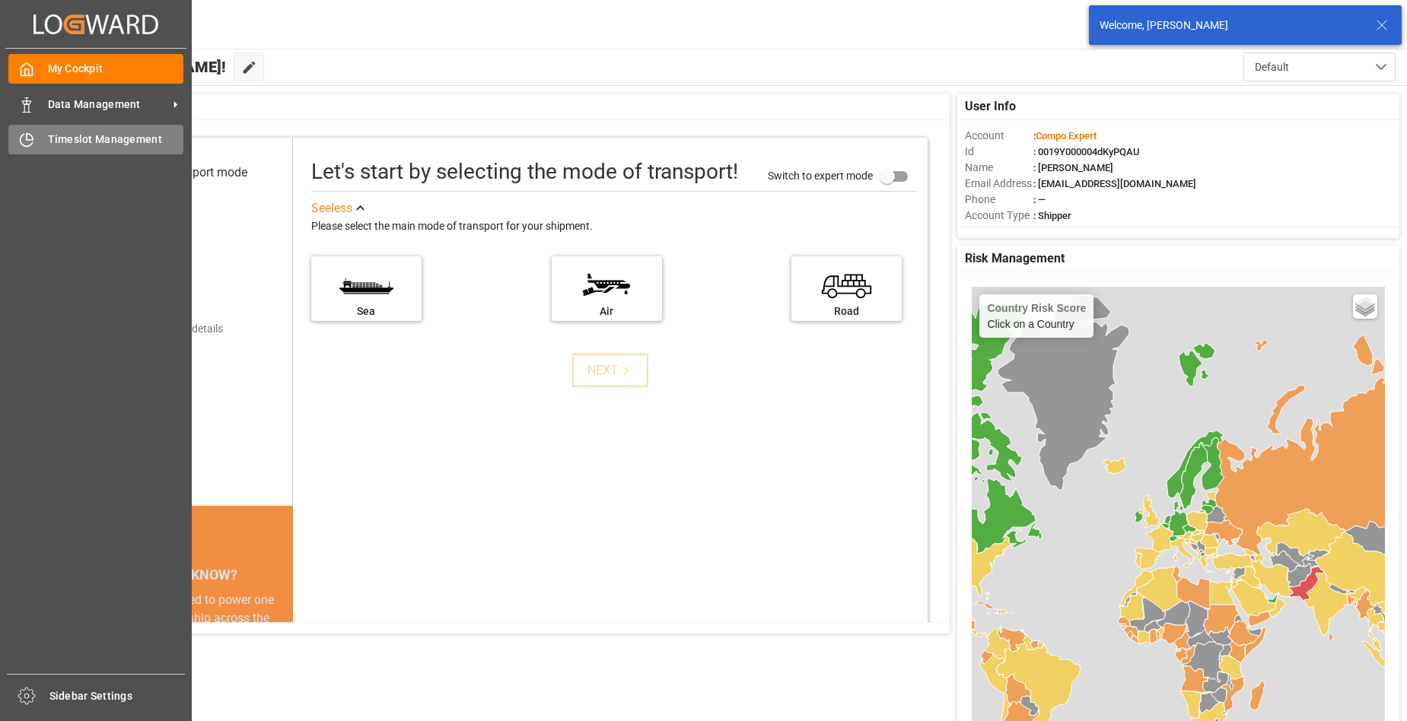 This screenshot has height=721, width=1407. I want to click on div: Sea, so click(366, 311).